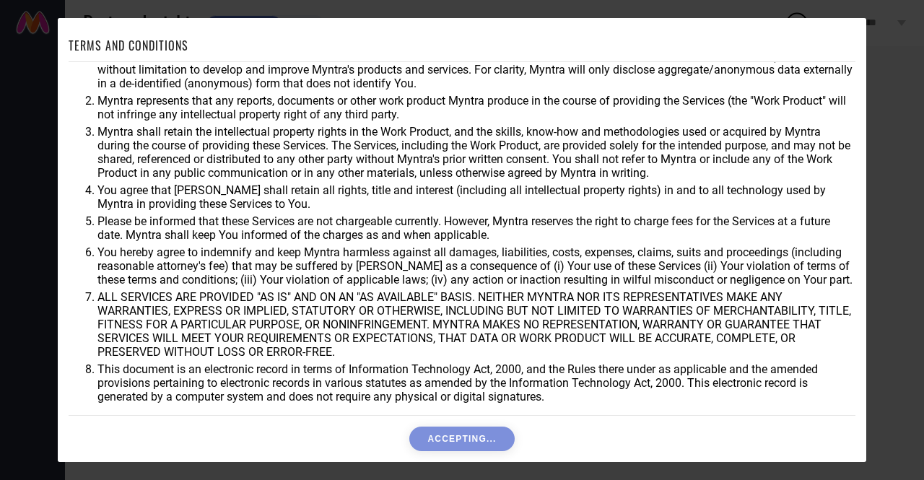 Image resolution: width=924 pixels, height=480 pixels. What do you see at coordinates (476, 228) in the screenshot?
I see `li: Please be informed that these Services are not chargeable currently. However, Myntra reserves the...` at bounding box center [476, 228].